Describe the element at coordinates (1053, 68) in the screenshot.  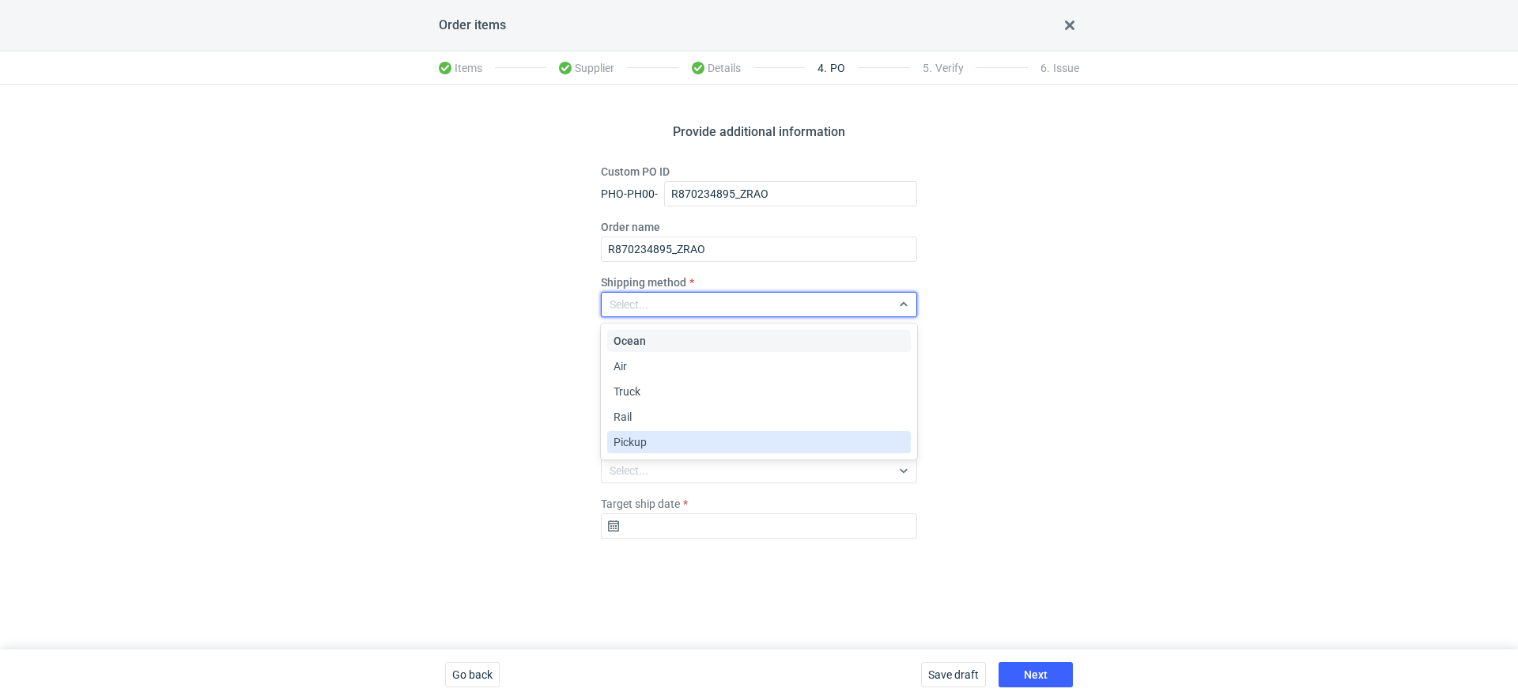
I see `li: Issue` at that location.